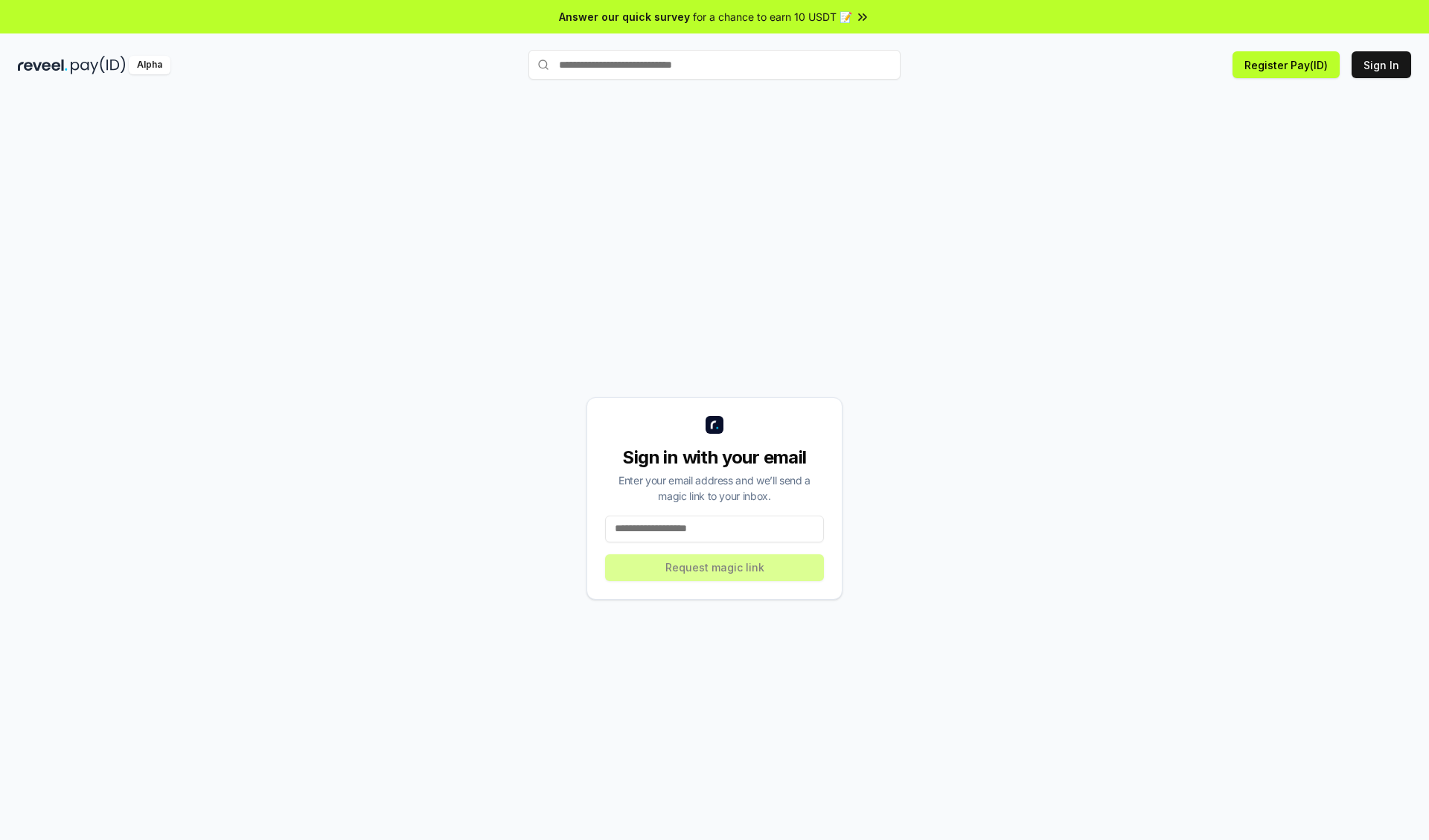  I want to click on div: Enter your email address and we’ll send a magic link to your inbox., so click(714, 489).